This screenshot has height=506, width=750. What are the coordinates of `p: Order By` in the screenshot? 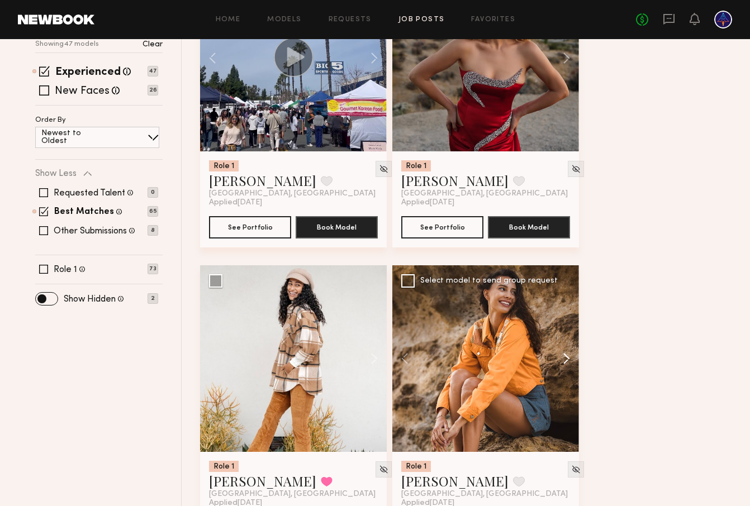 It's located at (50, 120).